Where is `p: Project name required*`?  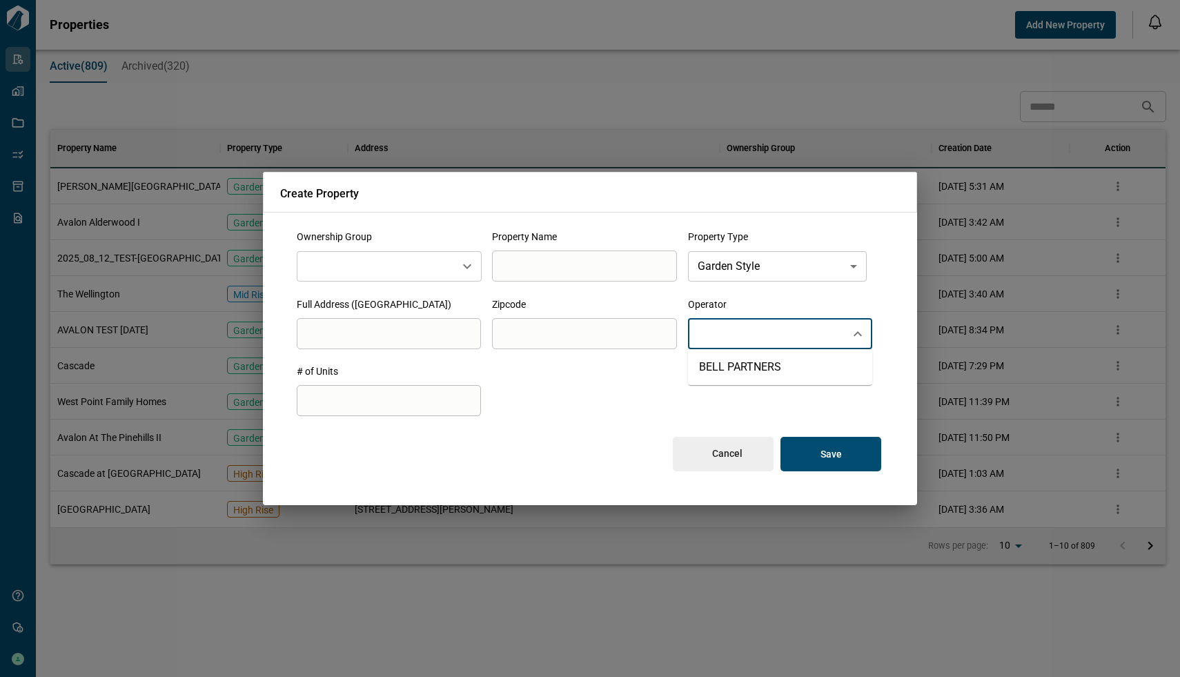
p: Project name required* is located at coordinates (584, 291).